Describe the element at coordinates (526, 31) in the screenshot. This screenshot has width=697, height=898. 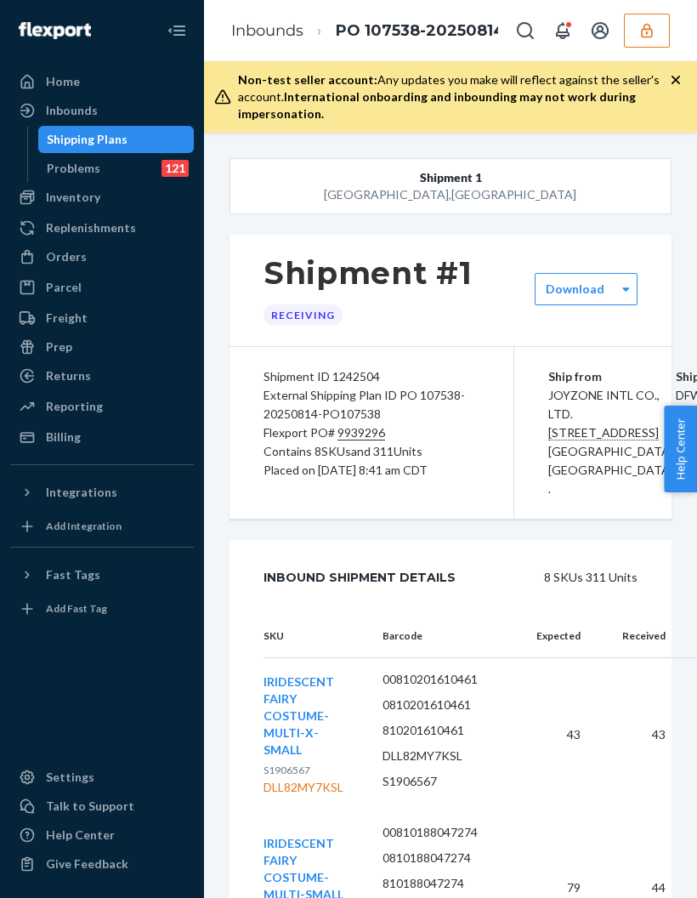
I see `button: Open Search Box` at that location.